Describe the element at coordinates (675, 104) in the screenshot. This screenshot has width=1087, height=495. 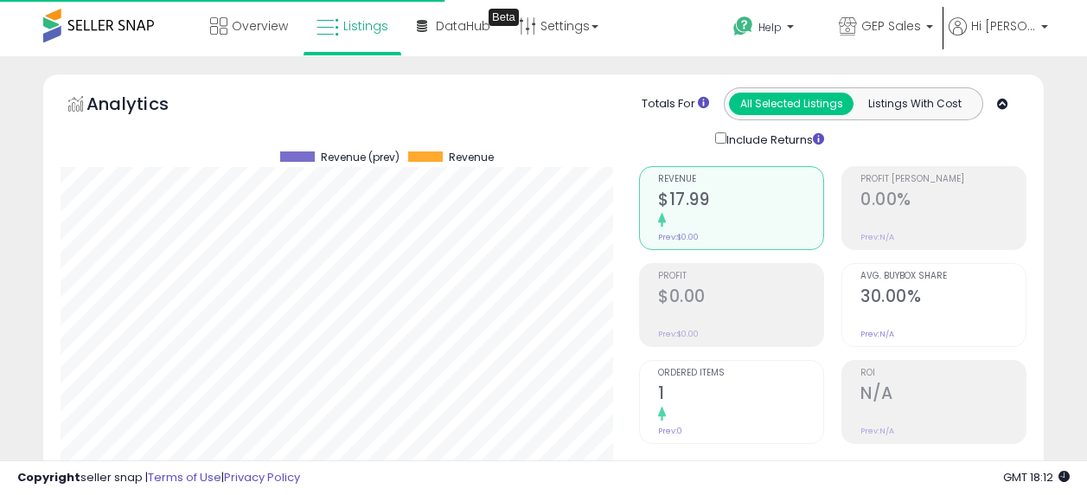
I see `div: Totals For` at that location.